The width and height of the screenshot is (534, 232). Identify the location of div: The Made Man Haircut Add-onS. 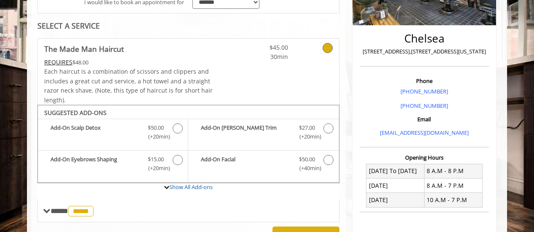
(188, 144).